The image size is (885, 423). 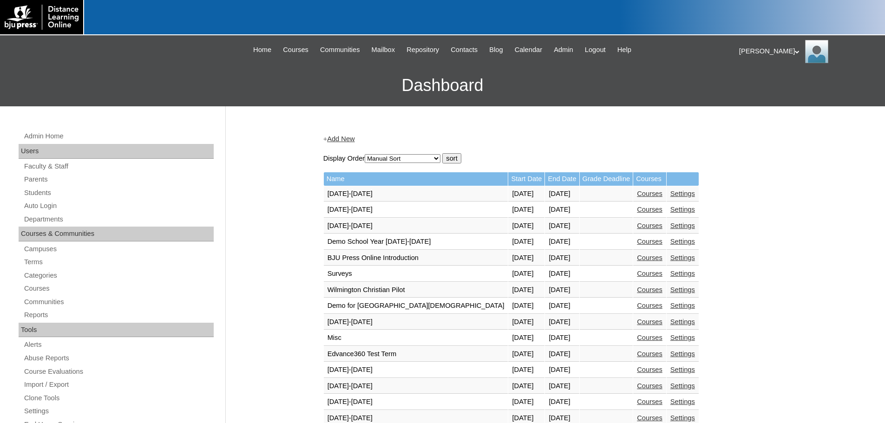 What do you see at coordinates (553, 158) in the screenshot?
I see `form: Display Order` at bounding box center [553, 158].